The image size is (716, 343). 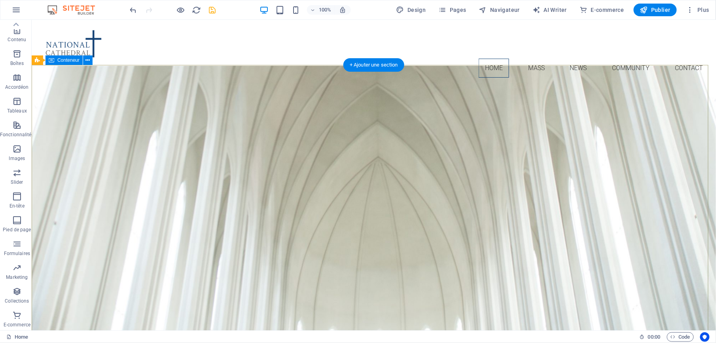 What do you see at coordinates (654, 337) in the screenshot?
I see `span: 00 00` at bounding box center [654, 337].